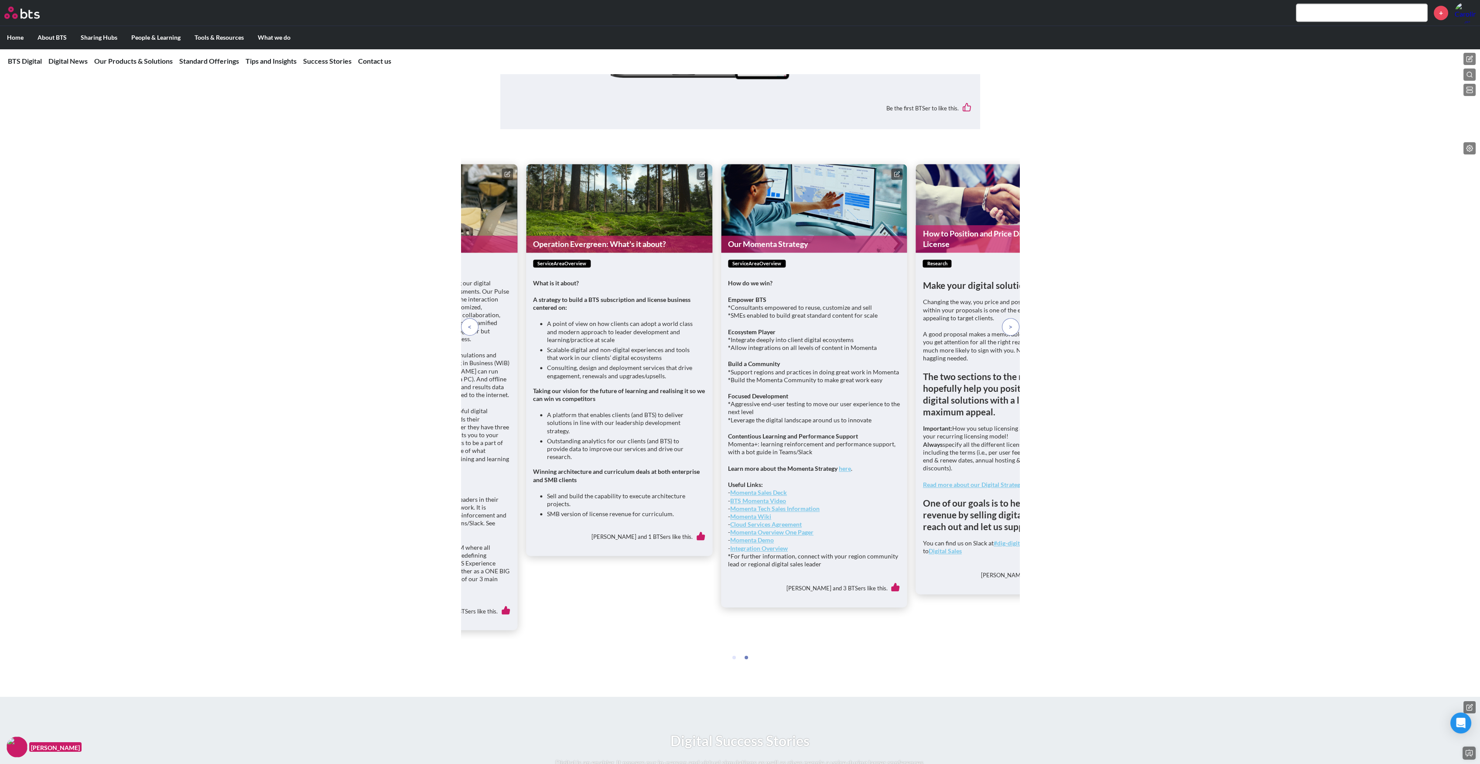 The height and width of the screenshot is (764, 1480). Describe the element at coordinates (1469, 707) in the screenshot. I see `button: Edit hero` at that location.